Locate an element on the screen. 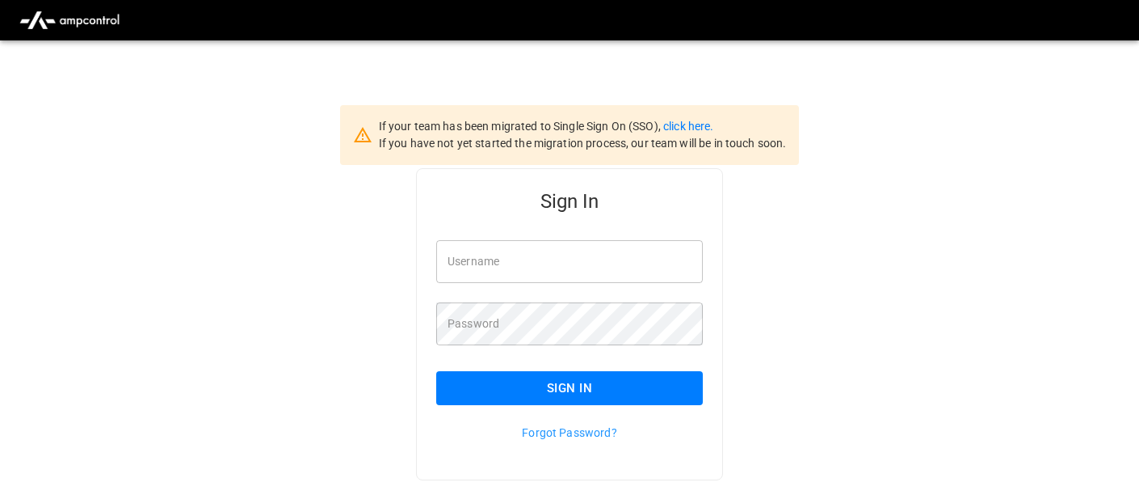 This screenshot has width=1139, height=495. a: click here. is located at coordinates (688, 126).